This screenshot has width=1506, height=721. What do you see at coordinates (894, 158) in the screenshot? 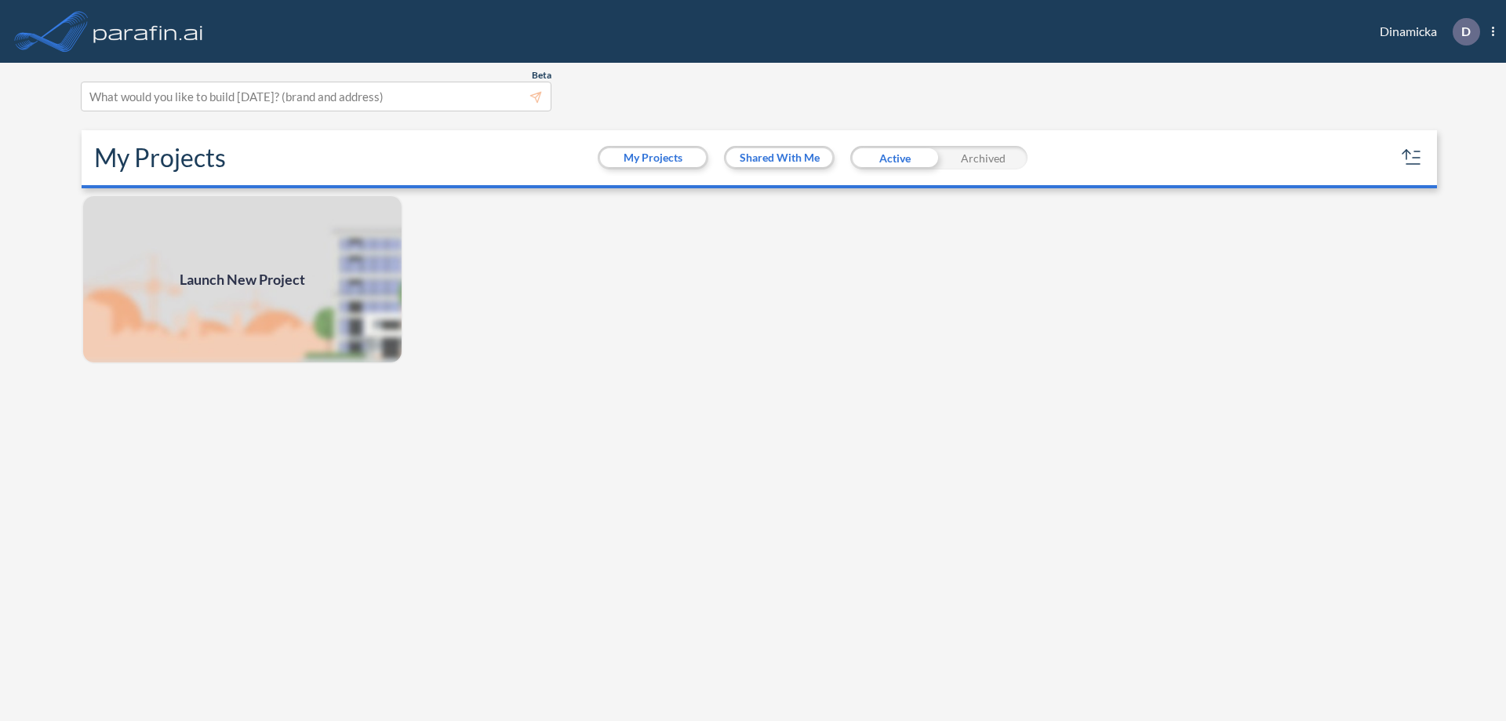
I see `div: Active` at bounding box center [894, 158].